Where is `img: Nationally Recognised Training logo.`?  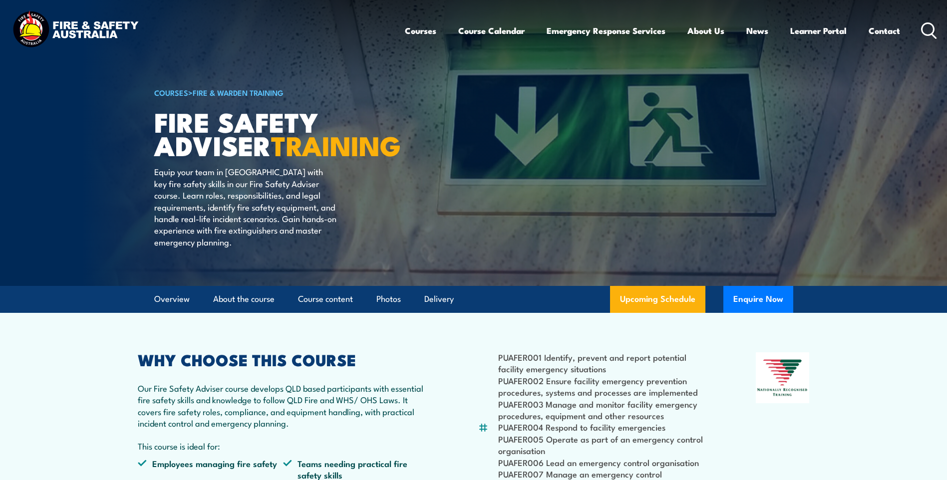 img: Nationally Recognised Training logo. is located at coordinates (783, 378).